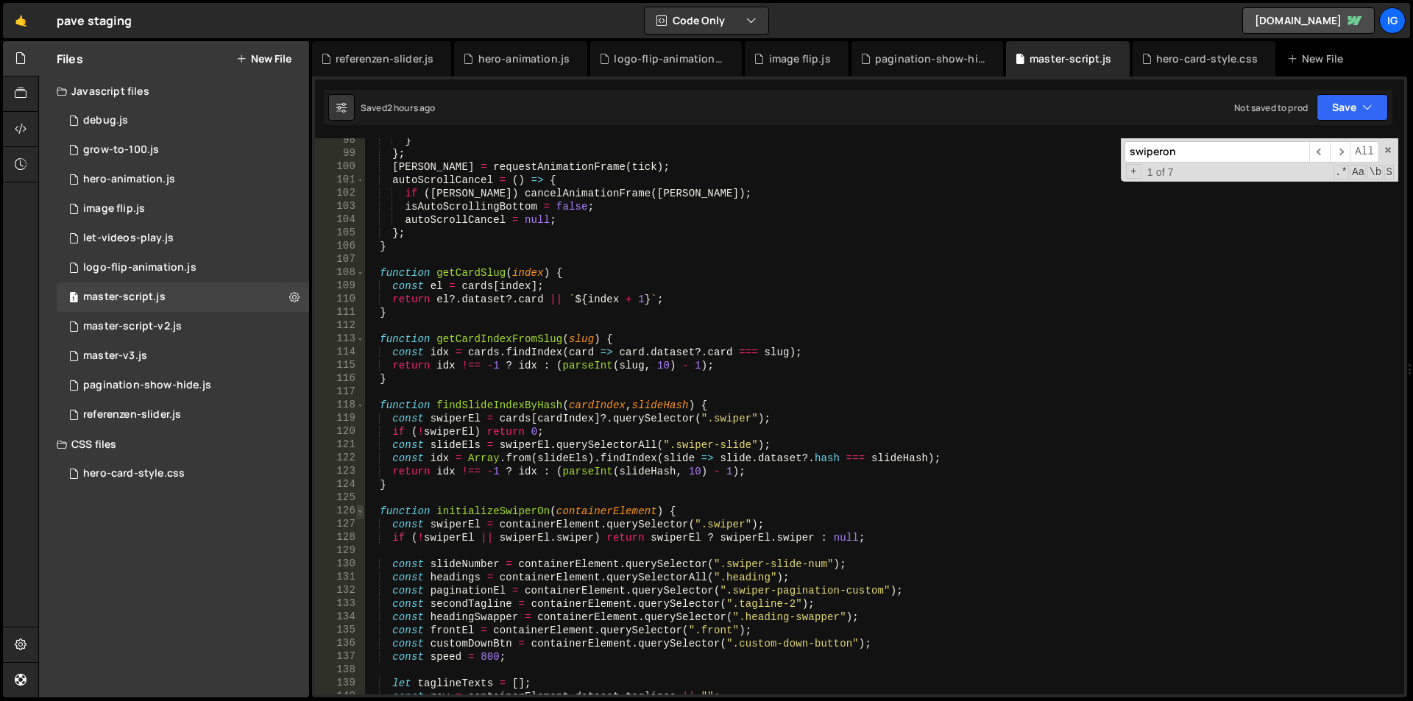  I want to click on span: RegExp Search, so click(1341, 172).